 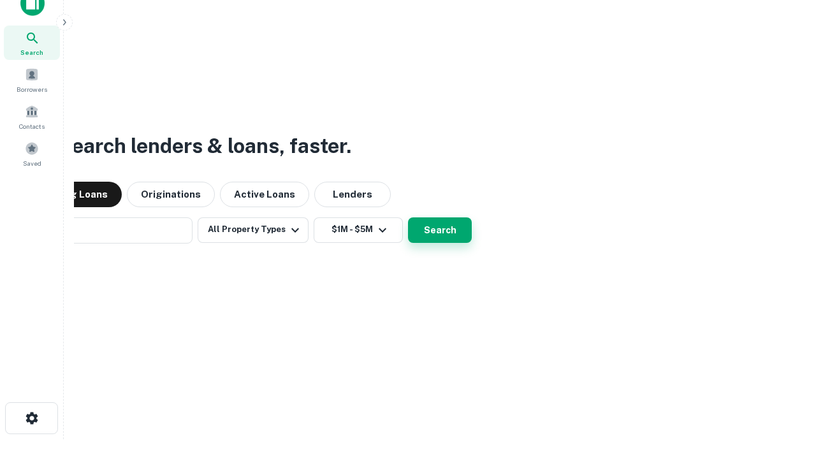 I want to click on span: Search, so click(x=32, y=52).